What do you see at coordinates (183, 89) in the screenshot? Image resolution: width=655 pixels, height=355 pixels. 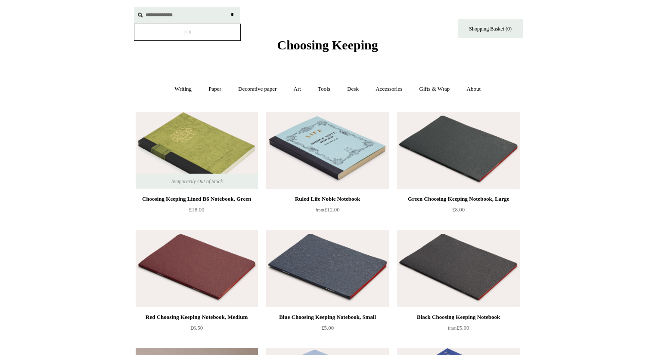 I see `a: Writing` at bounding box center [183, 89].